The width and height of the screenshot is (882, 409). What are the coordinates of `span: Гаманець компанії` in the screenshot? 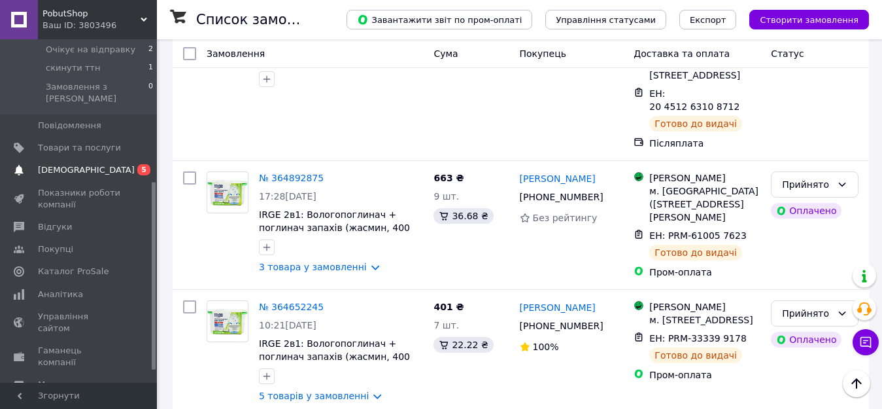 It's located at (79, 356).